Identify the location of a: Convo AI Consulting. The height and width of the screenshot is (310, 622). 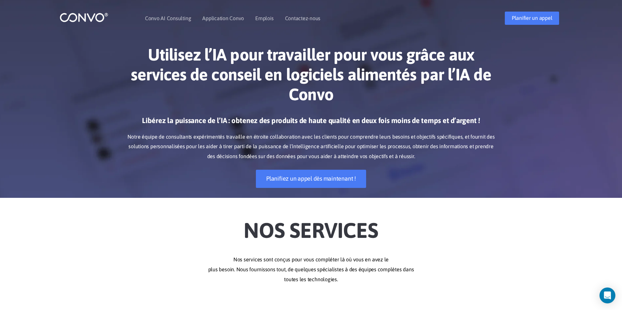
(168, 18).